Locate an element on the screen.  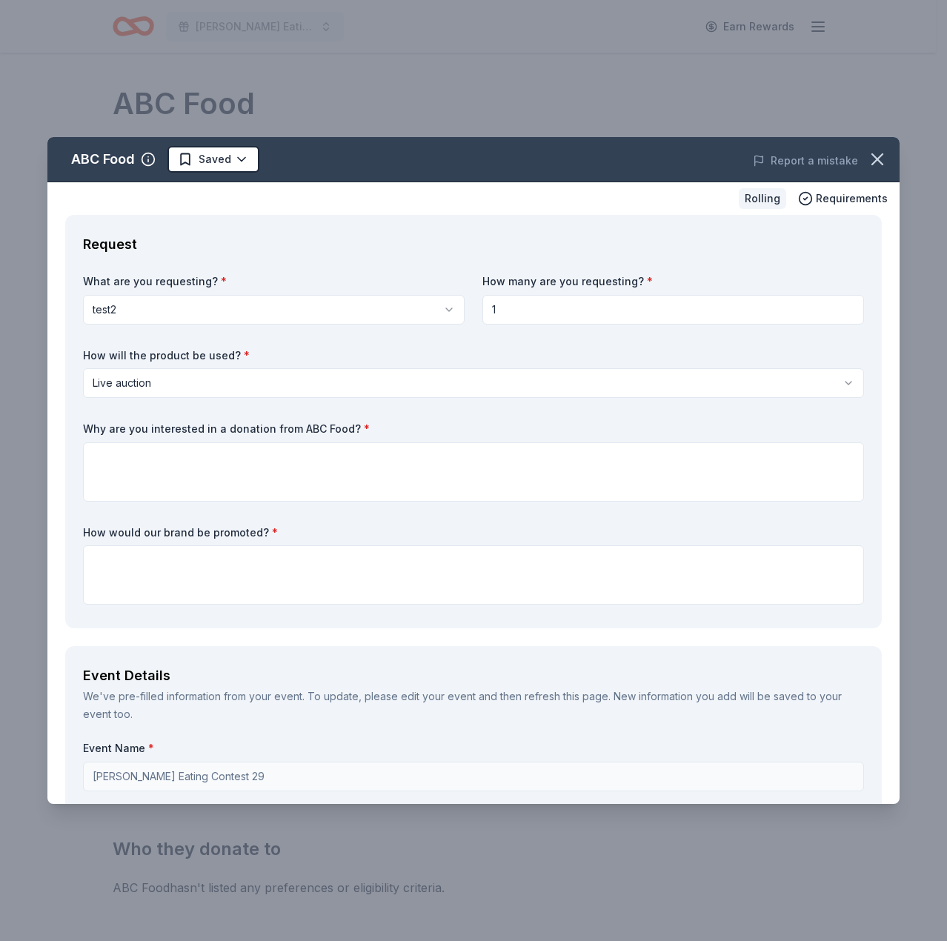
div: Rolling is located at coordinates (762, 199).